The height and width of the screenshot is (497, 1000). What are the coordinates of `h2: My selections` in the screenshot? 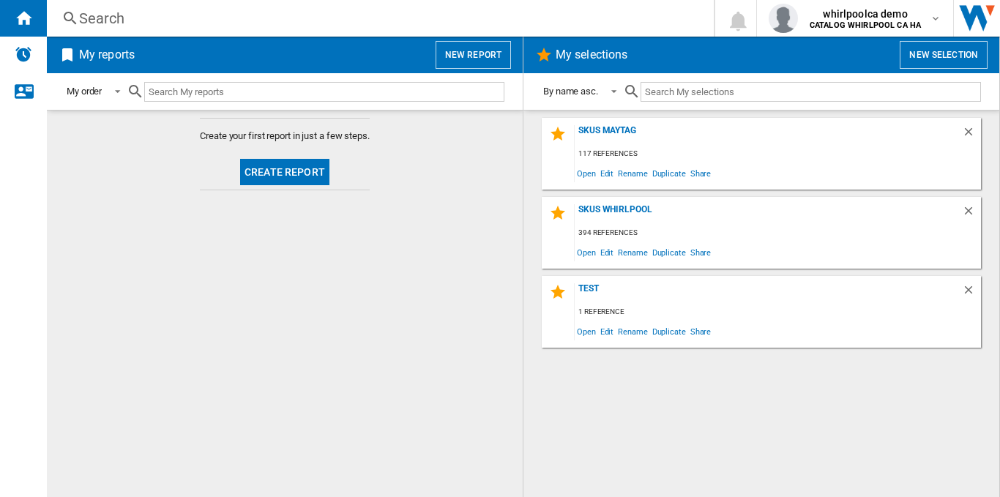 It's located at (592, 55).